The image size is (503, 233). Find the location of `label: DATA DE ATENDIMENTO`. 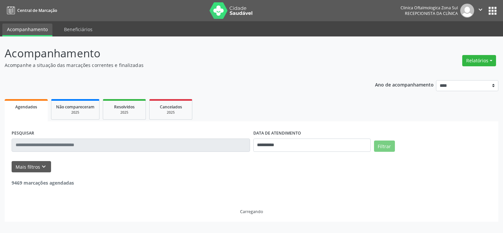

label: DATA DE ATENDIMENTO is located at coordinates (277, 133).